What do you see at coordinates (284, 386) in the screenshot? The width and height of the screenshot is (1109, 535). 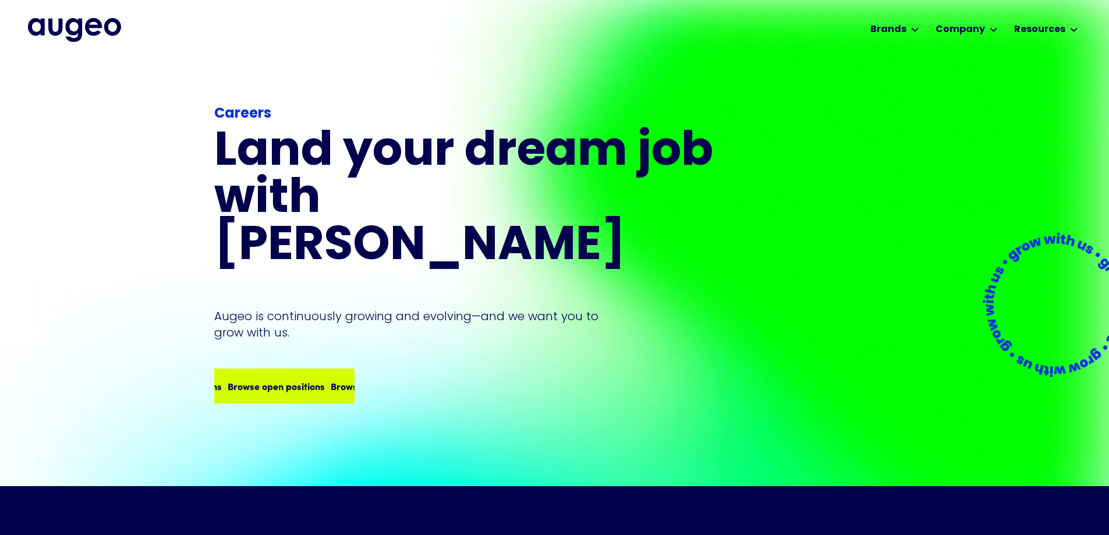 I see `a: Browse open positionsBrowse open positions` at bounding box center [284, 386].